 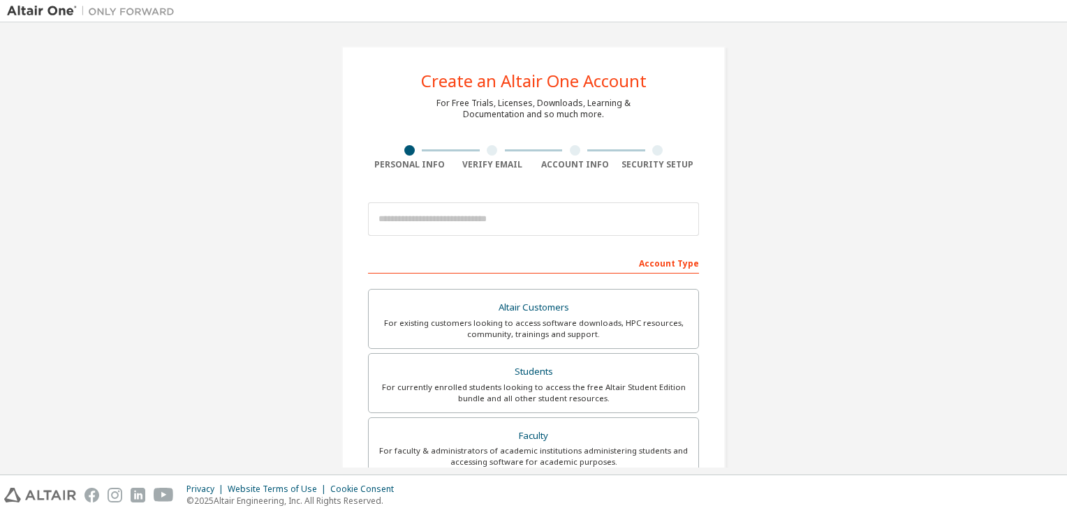 What do you see at coordinates (533, 308) in the screenshot?
I see `div: Altair Customers` at bounding box center [533, 308].